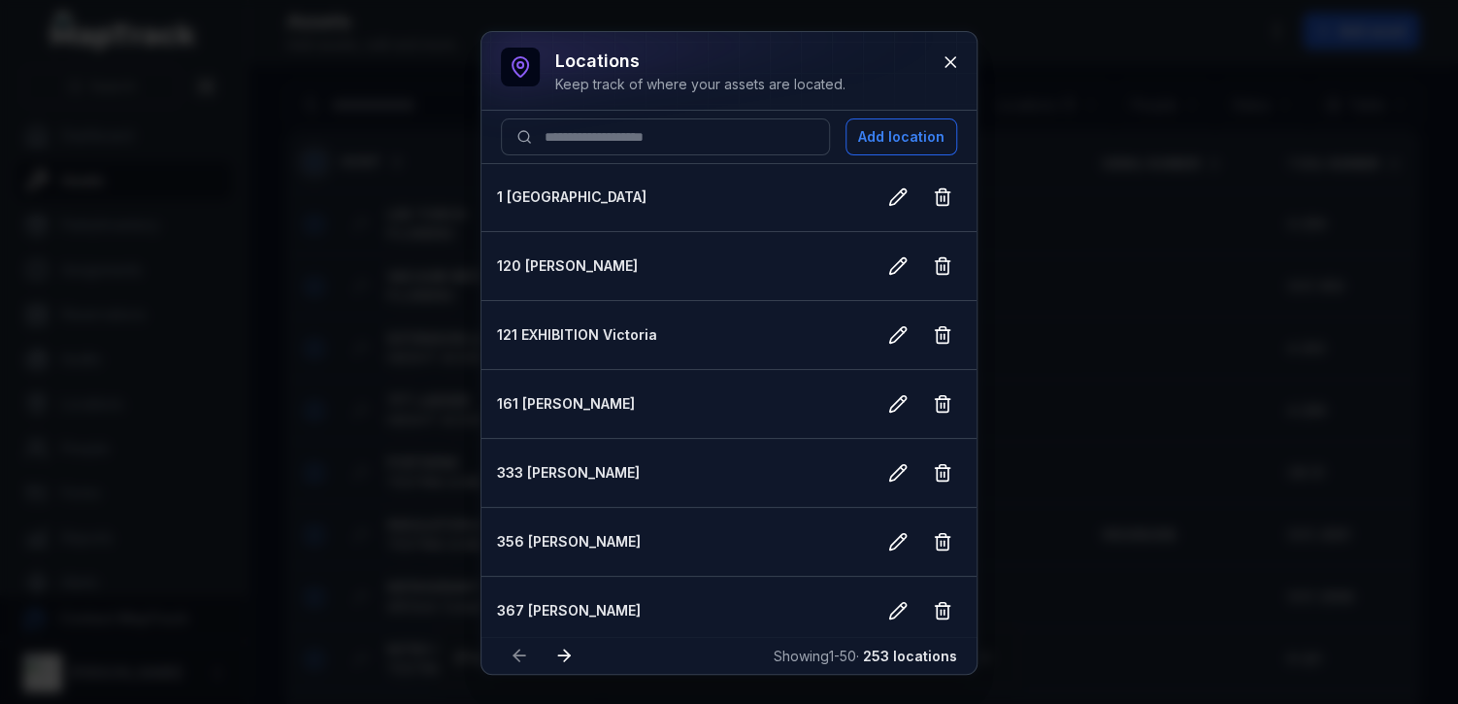 This screenshot has height=704, width=1458. What do you see at coordinates (700, 61) in the screenshot?
I see `h3: Locations` at bounding box center [700, 61].